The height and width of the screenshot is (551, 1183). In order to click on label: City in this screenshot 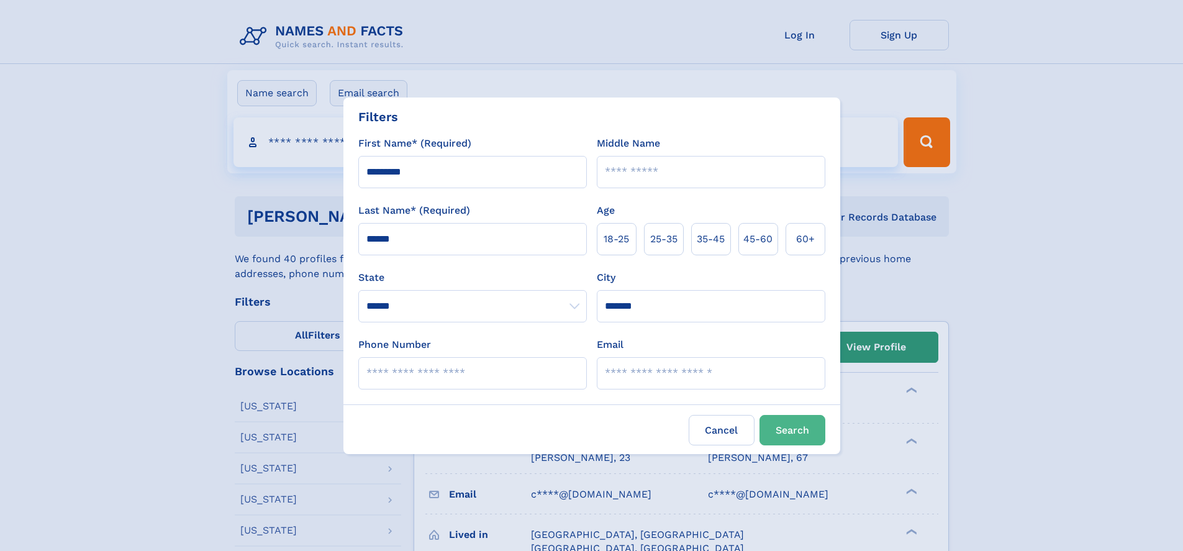, I will do `click(606, 277)`.